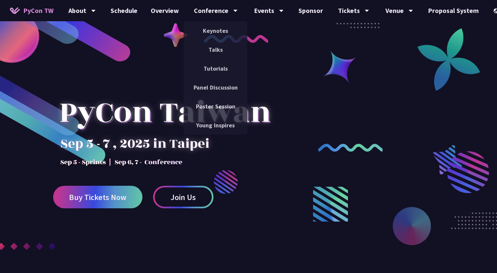  Describe the element at coordinates (216, 50) in the screenshot. I see `a: Talks` at that location.